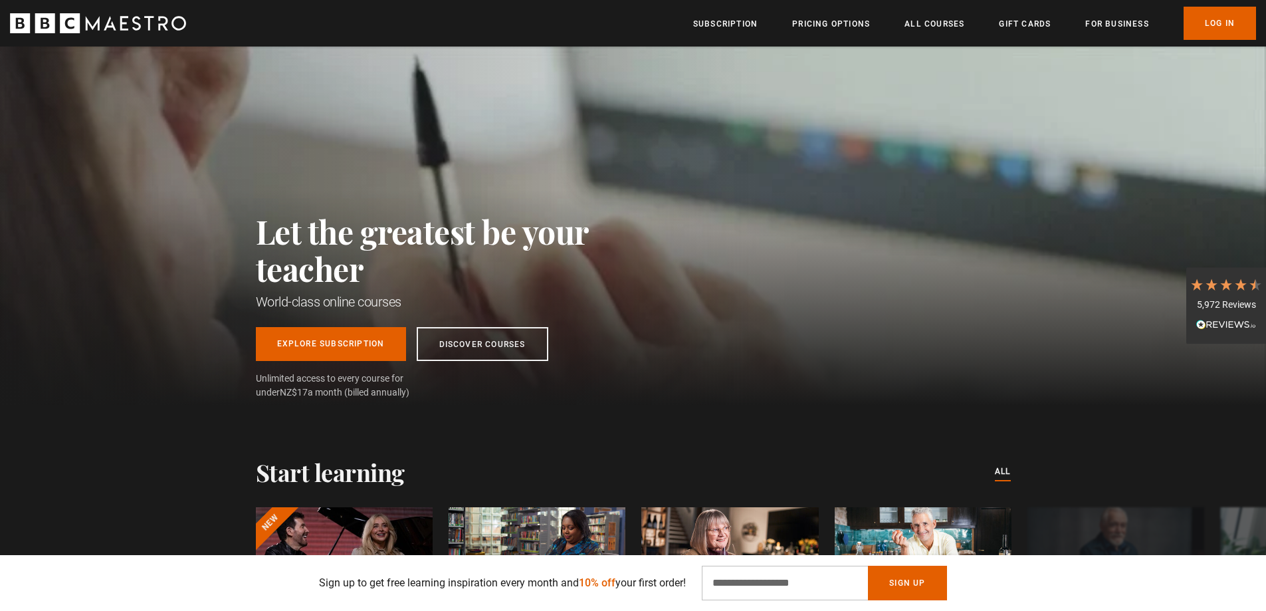 The width and height of the screenshot is (1266, 611). Describe the element at coordinates (1226, 326) in the screenshot. I see `div: Read All Reviews` at that location.